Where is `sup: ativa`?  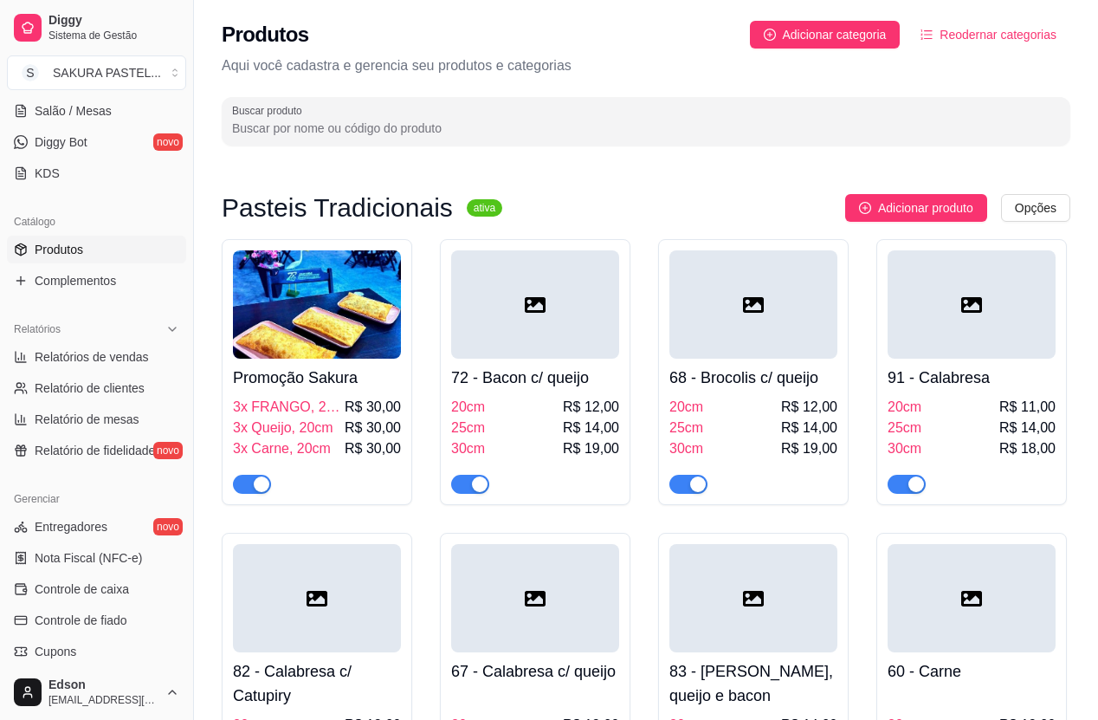 sup: ativa is located at coordinates (484, 208).